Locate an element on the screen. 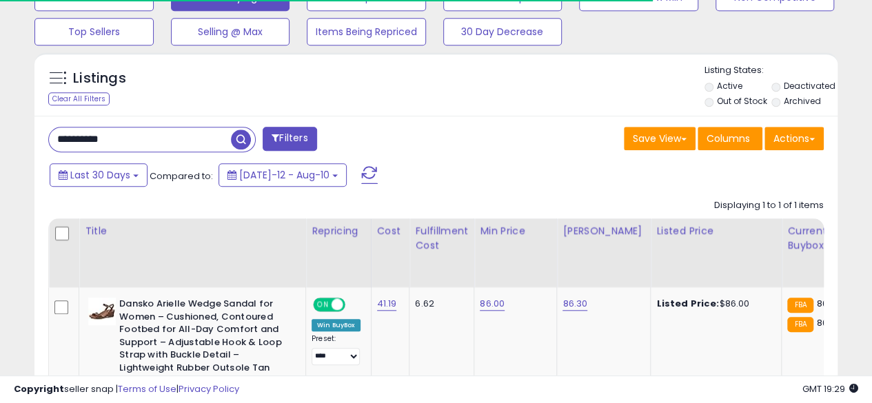 This screenshot has height=403, width=872. div: Min Price is located at coordinates (515, 231).